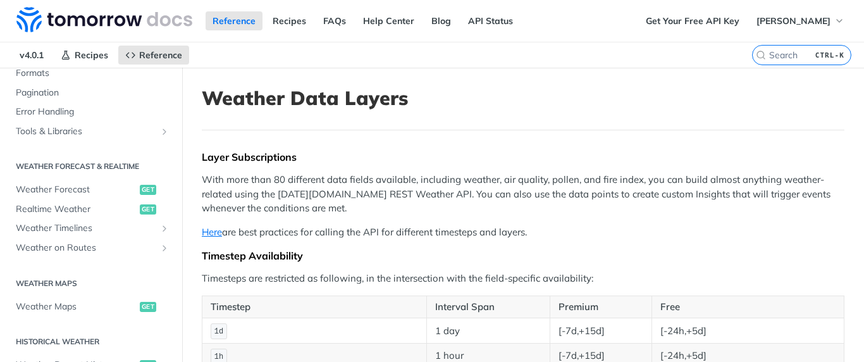  I want to click on div: Layer Subscriptions, so click(523, 157).